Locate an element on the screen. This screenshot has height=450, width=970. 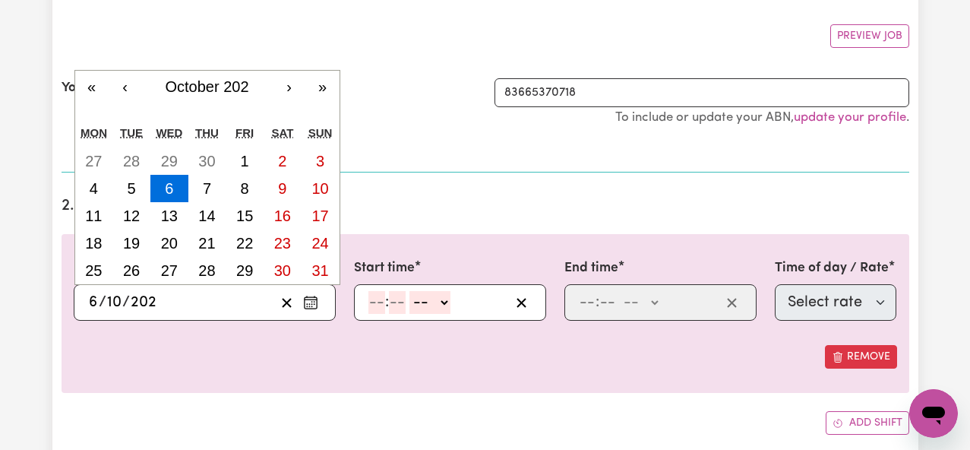
abbr: Saturday is located at coordinates (282, 132).